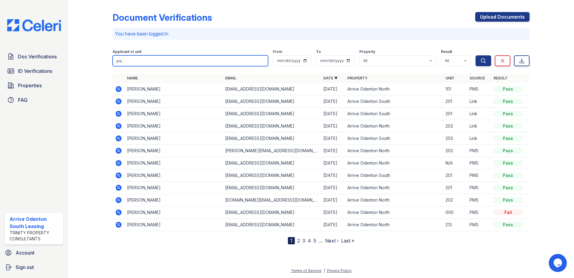  What do you see at coordinates (455, 163) in the screenshot?
I see `td: N/A` at bounding box center [455, 163].